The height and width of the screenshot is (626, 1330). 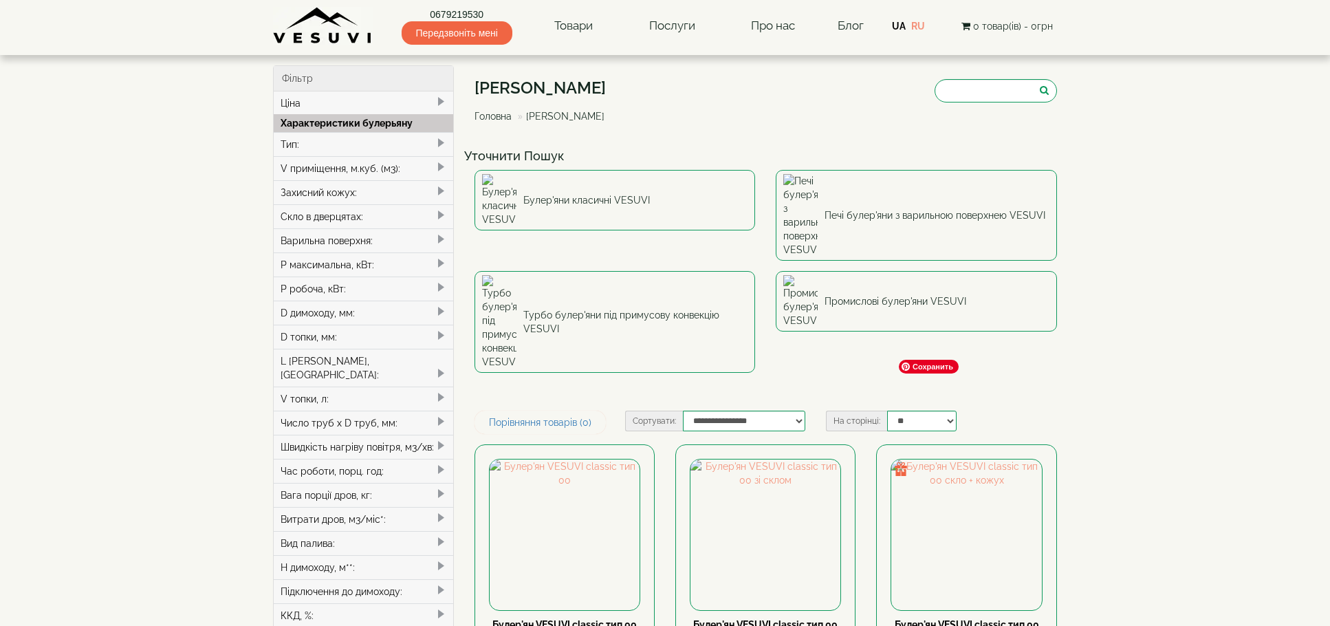 What do you see at coordinates (916, 301) in the screenshot?
I see `a: Промислові булер'яни VESUVI Промислові булер'яни VESUVI` at bounding box center [916, 301].